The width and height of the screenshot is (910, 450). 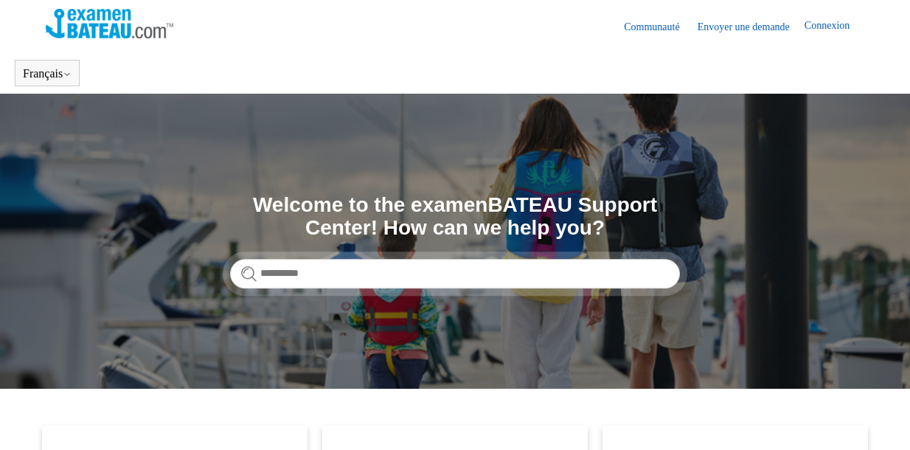 What do you see at coordinates (834, 27) in the screenshot?
I see `a: Connexion` at bounding box center [834, 27].